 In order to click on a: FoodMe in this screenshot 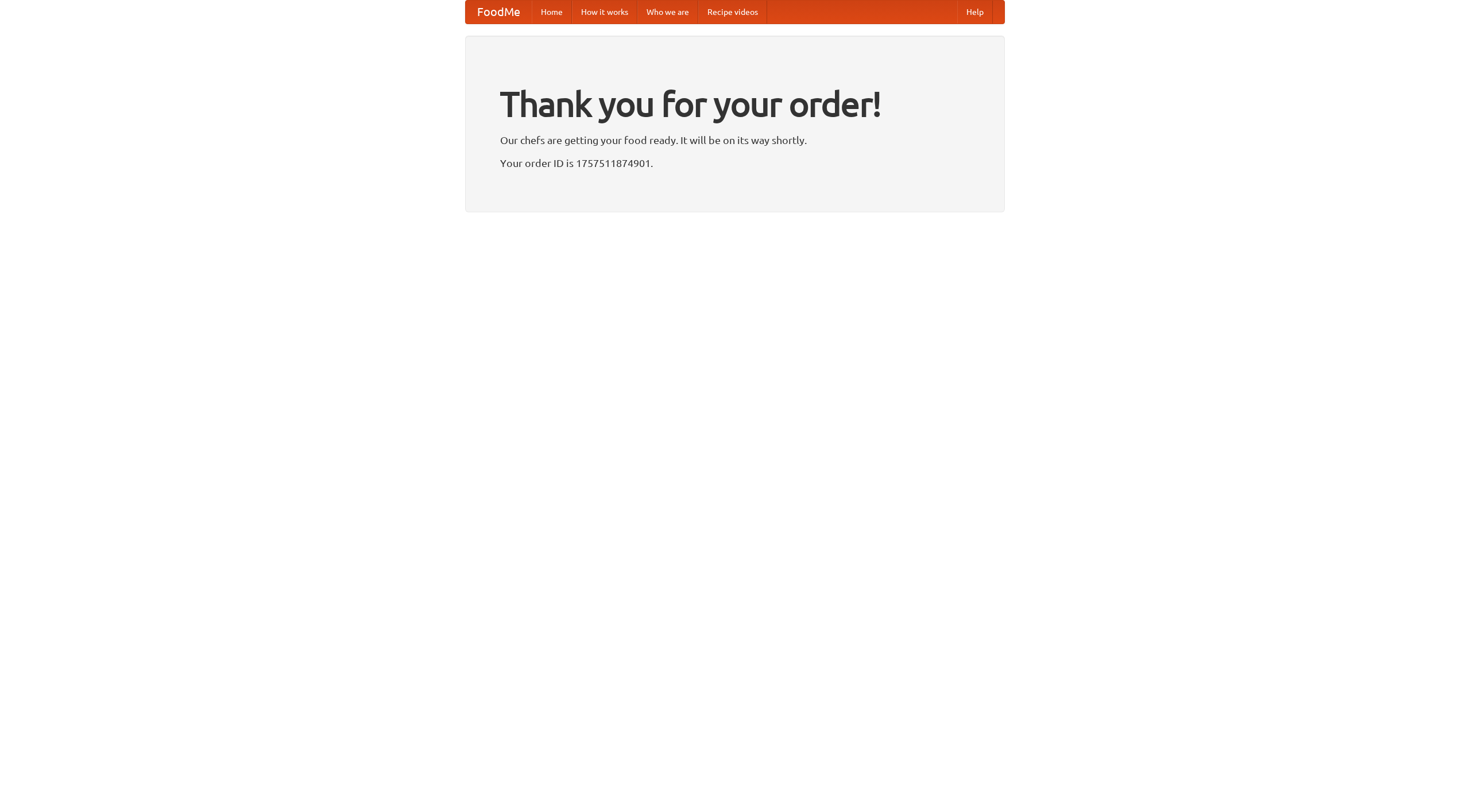, I will do `click(499, 12)`.